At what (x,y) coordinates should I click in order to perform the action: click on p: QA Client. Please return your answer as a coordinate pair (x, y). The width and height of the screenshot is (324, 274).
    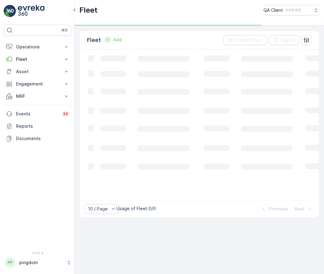
    Looking at the image, I should click on (273, 10).